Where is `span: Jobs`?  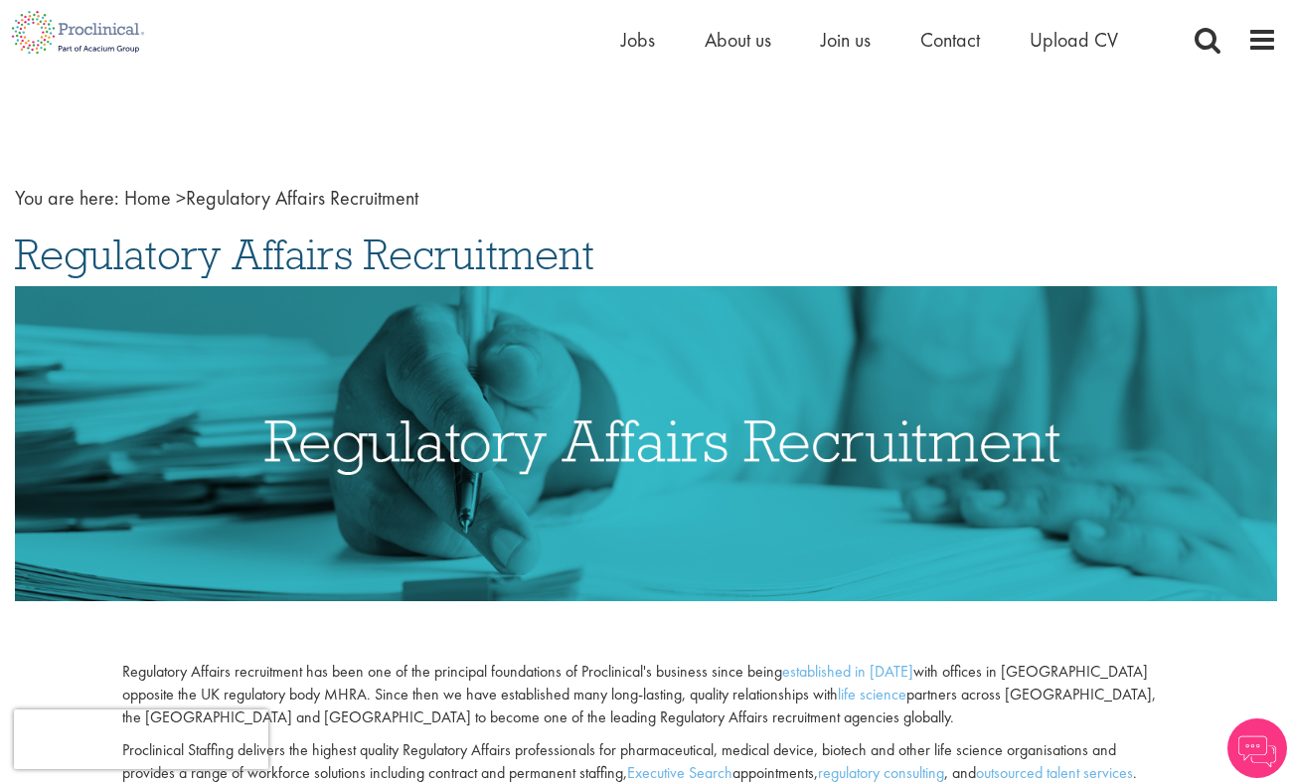
span: Jobs is located at coordinates (638, 40).